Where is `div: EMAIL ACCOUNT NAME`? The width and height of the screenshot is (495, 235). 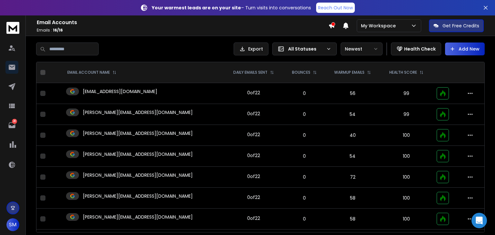
div: EMAIL ACCOUNT NAME is located at coordinates (92, 72).